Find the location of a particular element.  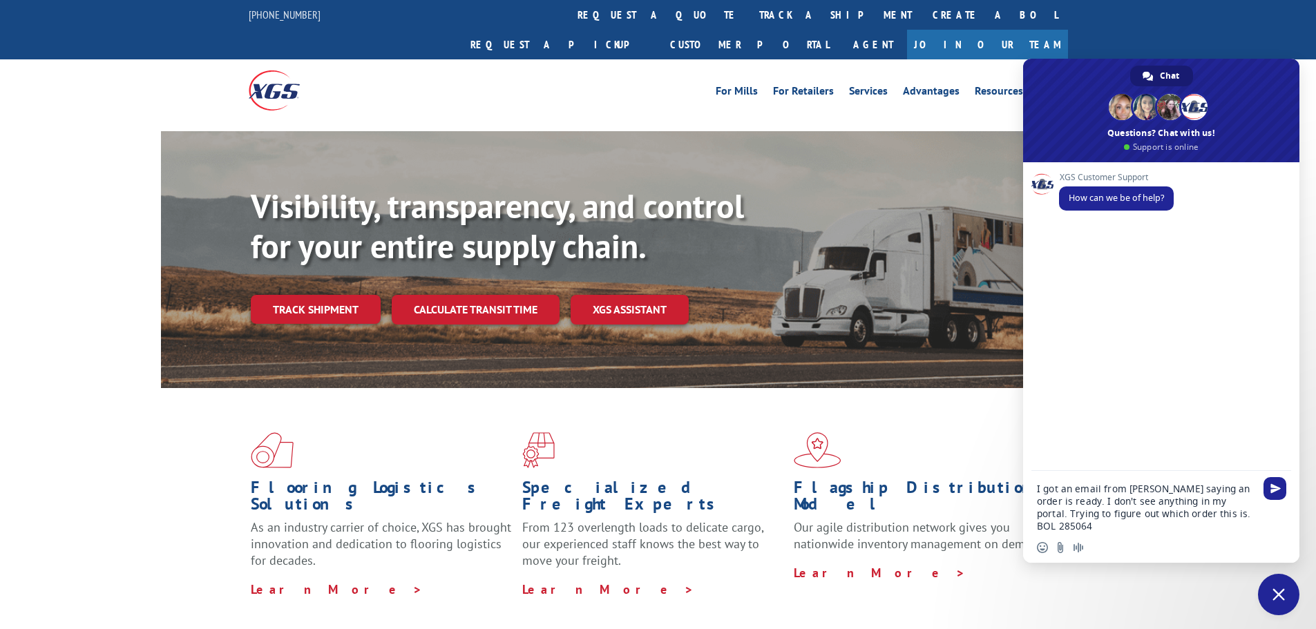

p: From 123 overlength loads to delicate cargo, our experienced staff knows the best way to move you... is located at coordinates (653, 550).